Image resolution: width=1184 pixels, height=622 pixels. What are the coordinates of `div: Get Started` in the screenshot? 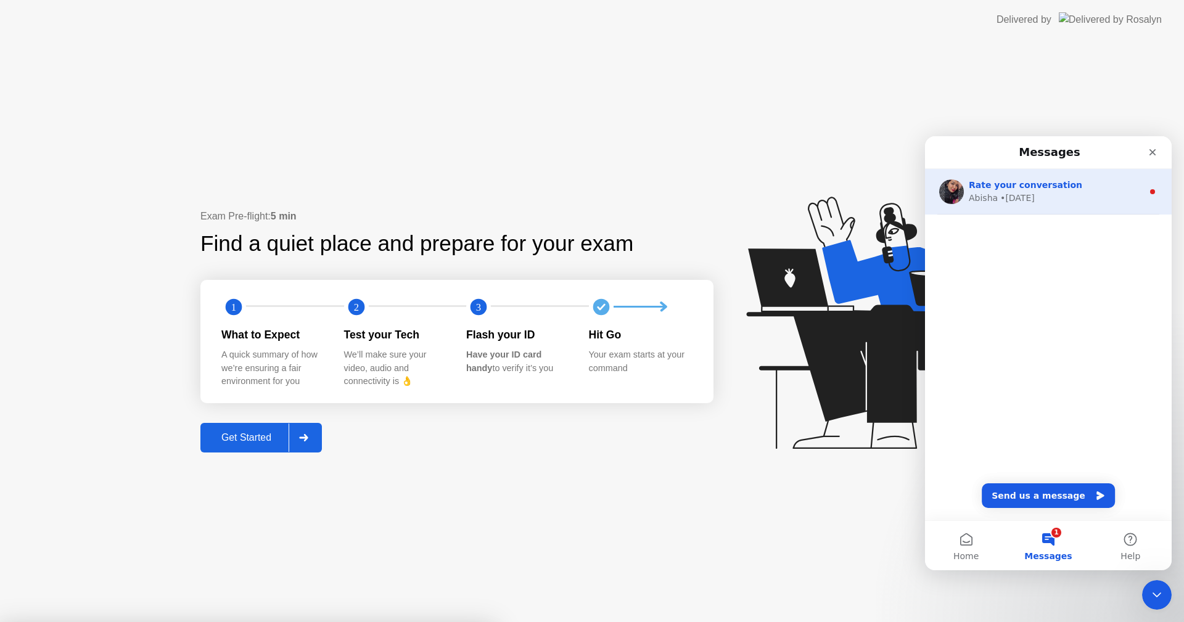 It's located at (246, 438).